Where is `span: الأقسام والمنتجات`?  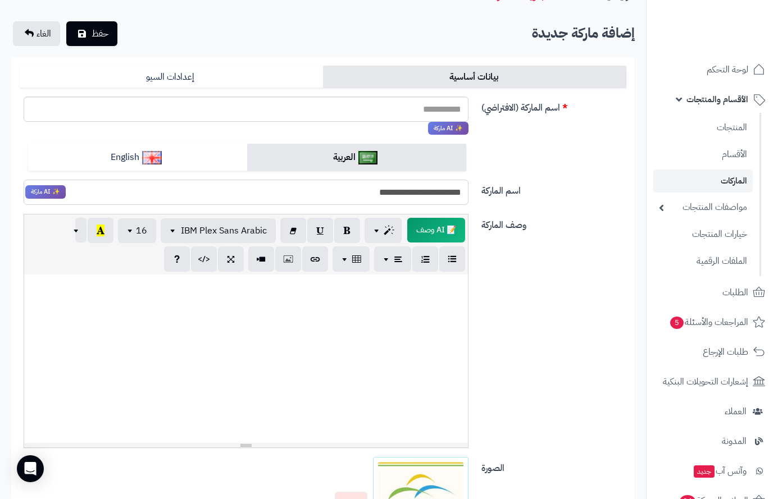
span: الأقسام والمنتجات is located at coordinates (717, 99).